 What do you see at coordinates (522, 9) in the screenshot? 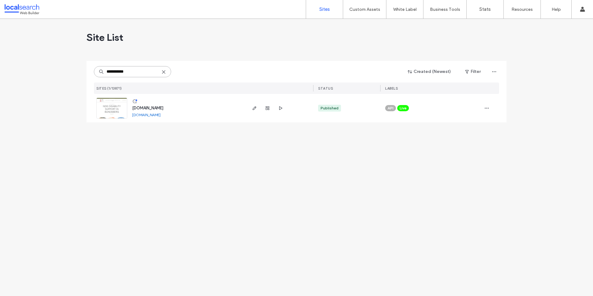
I see `label: Resources` at bounding box center [522, 9].